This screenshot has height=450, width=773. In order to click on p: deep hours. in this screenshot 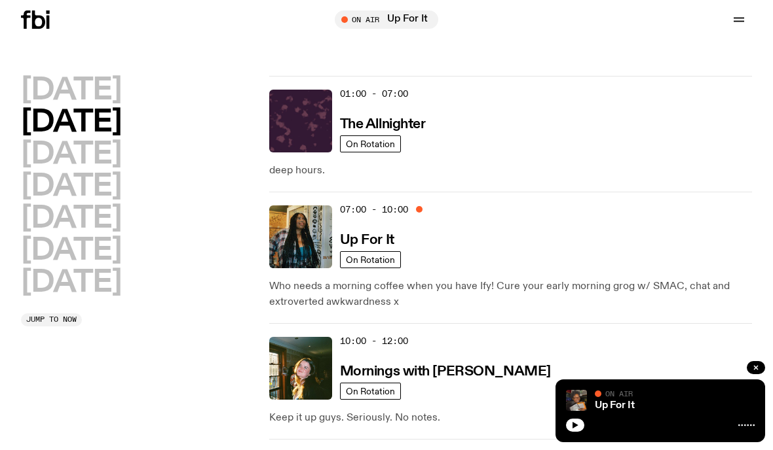, I will do `click(510, 171)`.